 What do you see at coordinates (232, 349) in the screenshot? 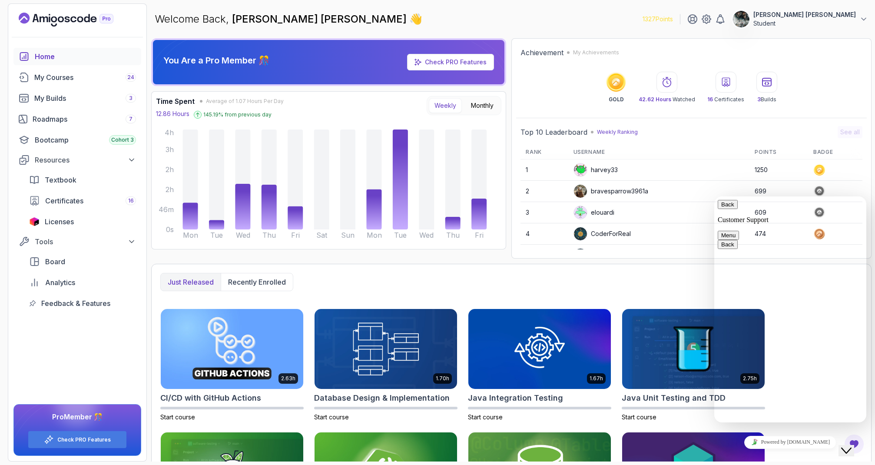
I see `img: CI/CD with GitHub Actions card` at bounding box center [232, 349].